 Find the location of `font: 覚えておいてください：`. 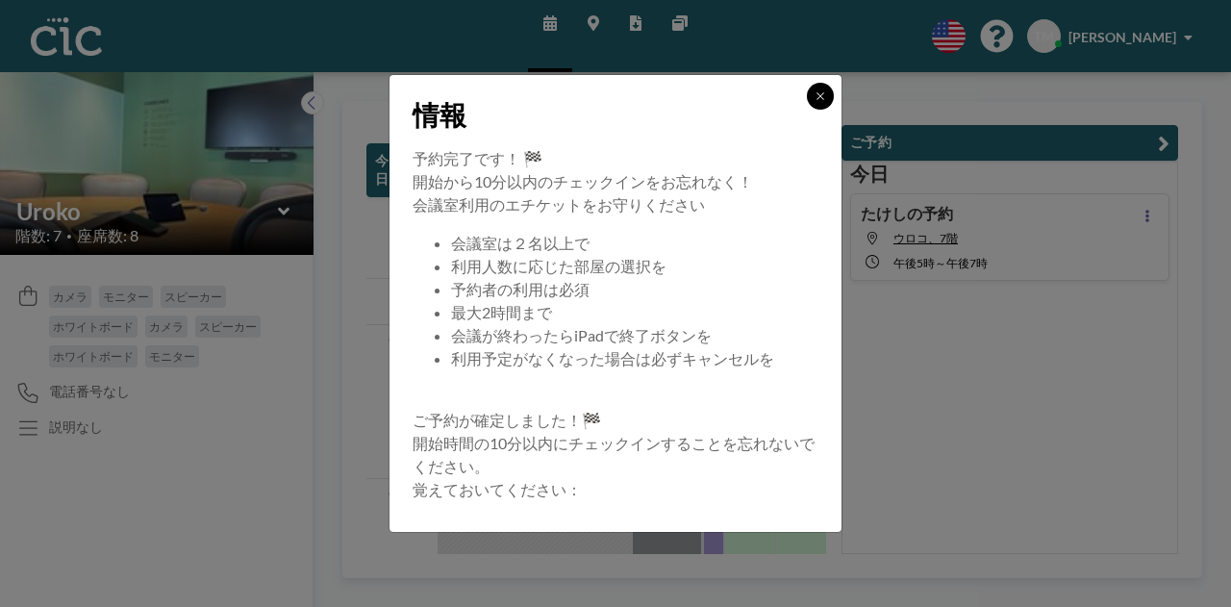

font: 覚えておいてください： is located at coordinates (497, 488).